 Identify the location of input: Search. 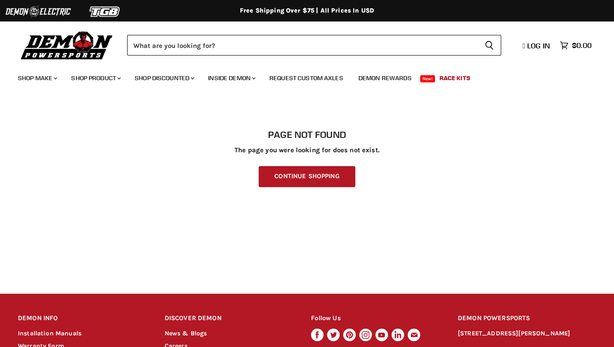
(302, 45).